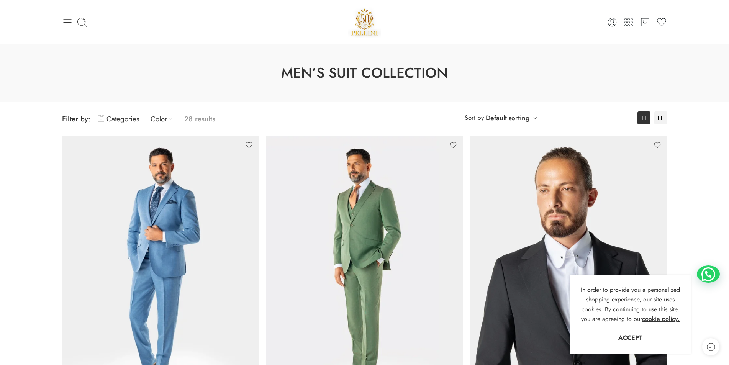 The width and height of the screenshot is (729, 365). Describe the element at coordinates (630, 338) in the screenshot. I see `a: Accept` at that location.